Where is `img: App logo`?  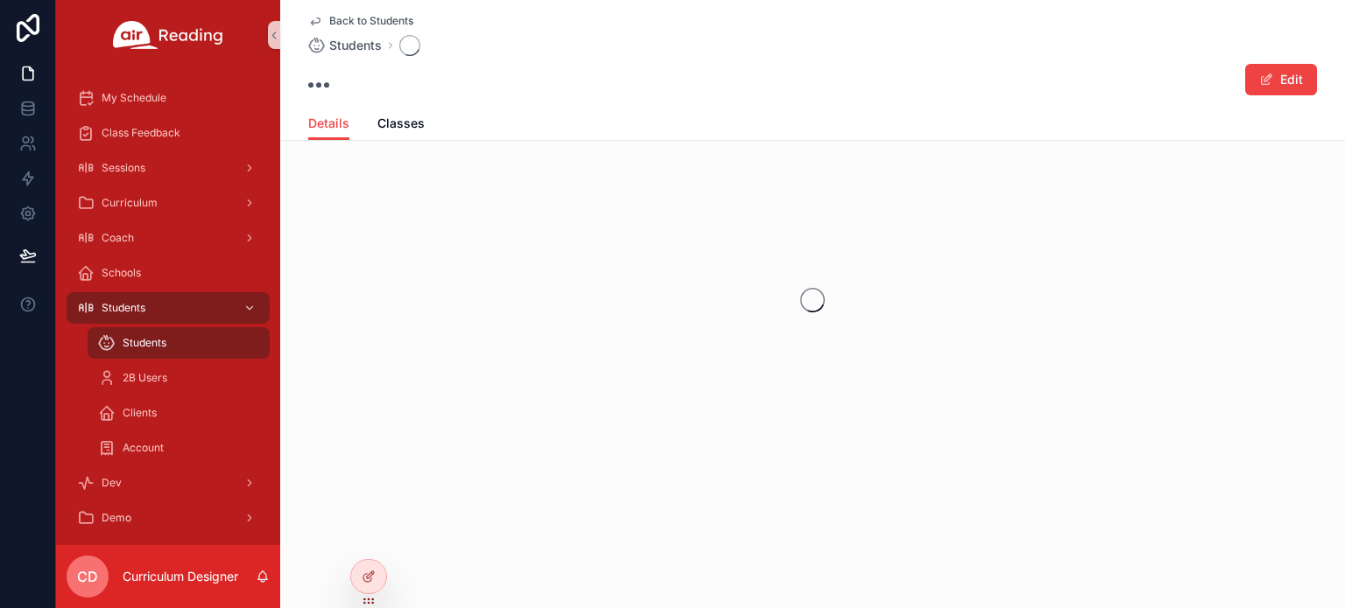
img: App logo is located at coordinates (168, 35).